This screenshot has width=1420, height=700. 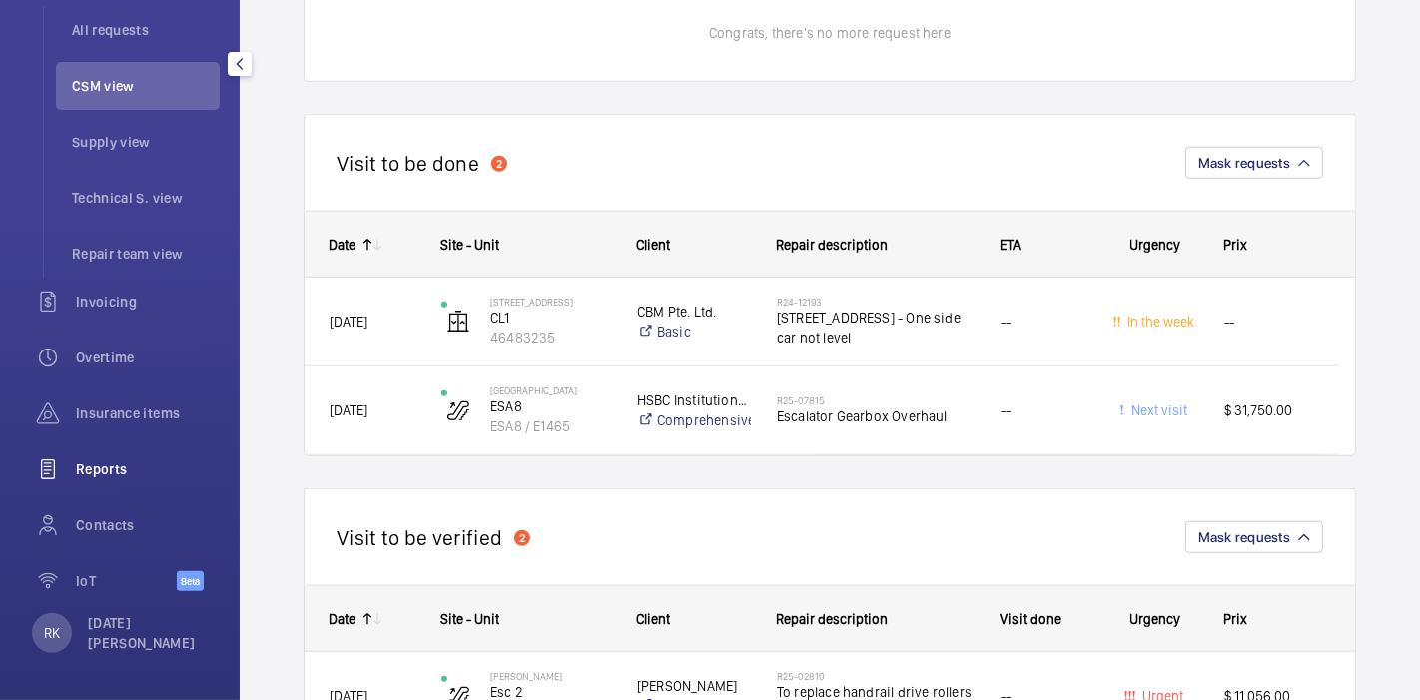 I want to click on a: Comprehensive, so click(x=694, y=421).